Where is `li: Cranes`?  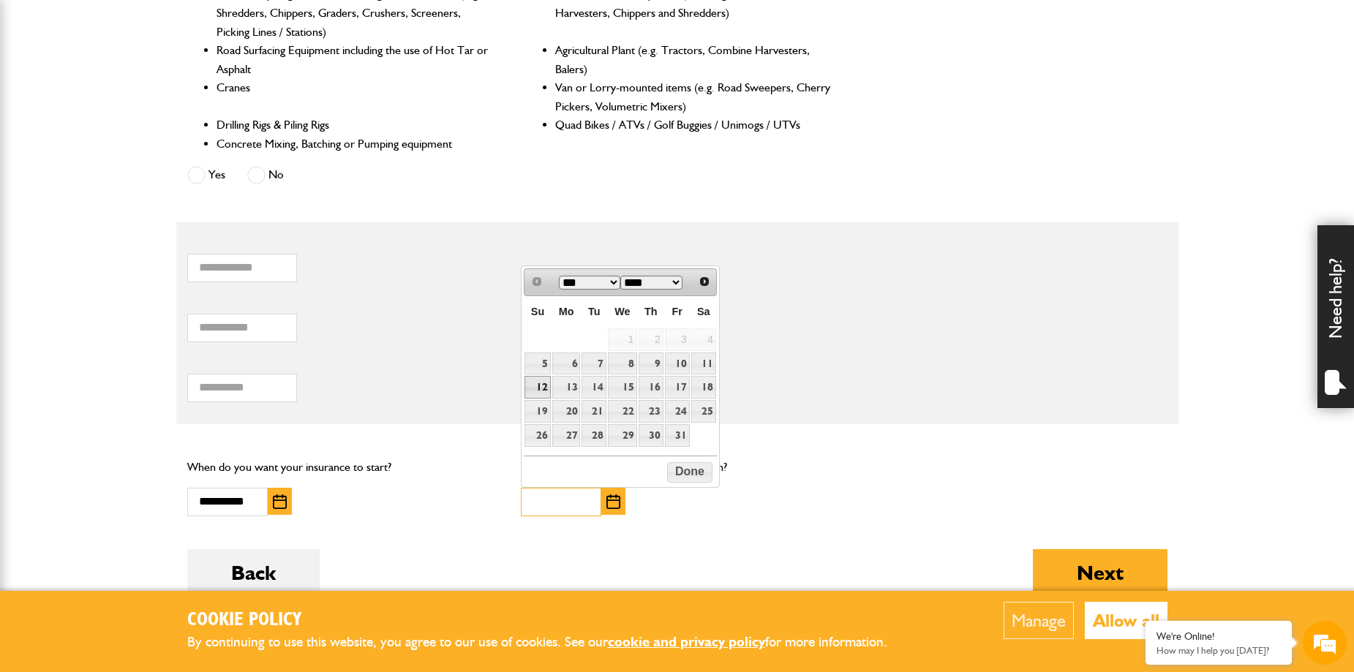 li: Cranes is located at coordinates (355, 97).